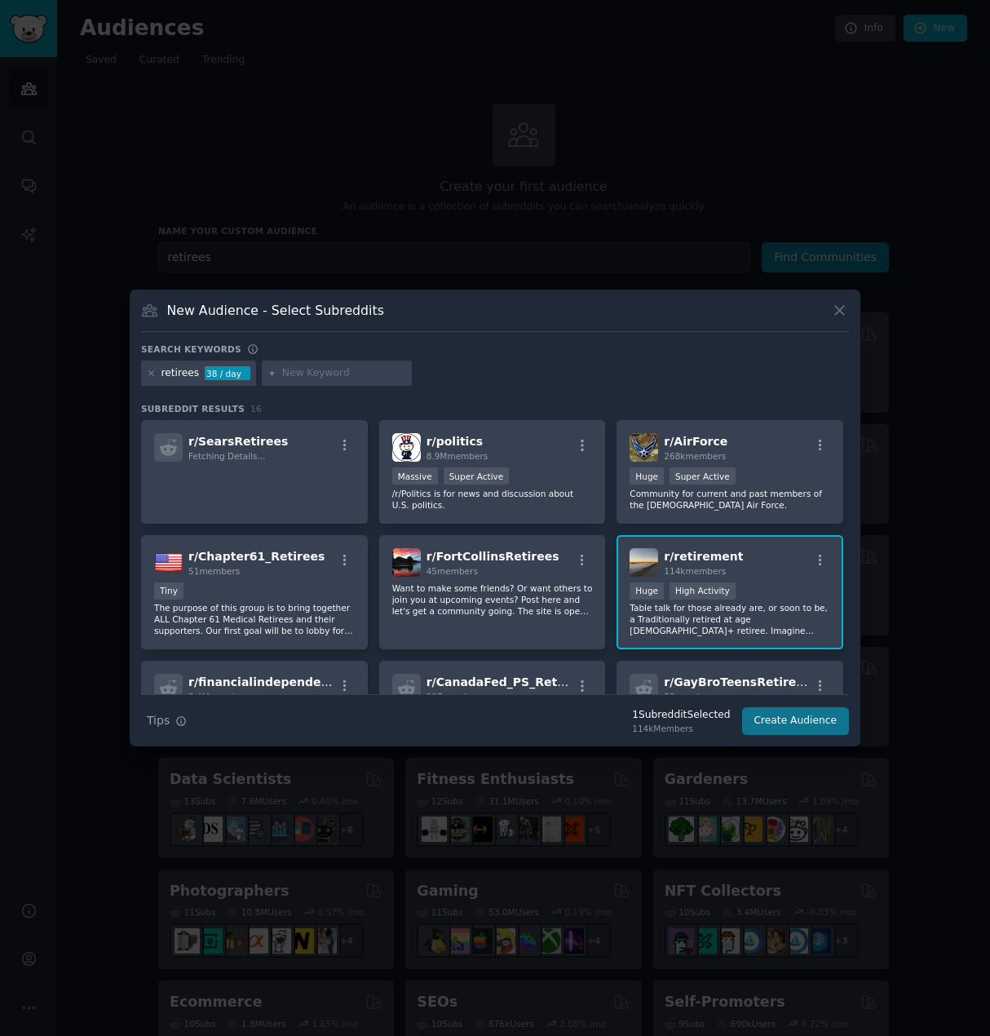 Image resolution: width=990 pixels, height=1036 pixels. Describe the element at coordinates (458, 456) in the screenshot. I see `span: 8.9M members` at that location.